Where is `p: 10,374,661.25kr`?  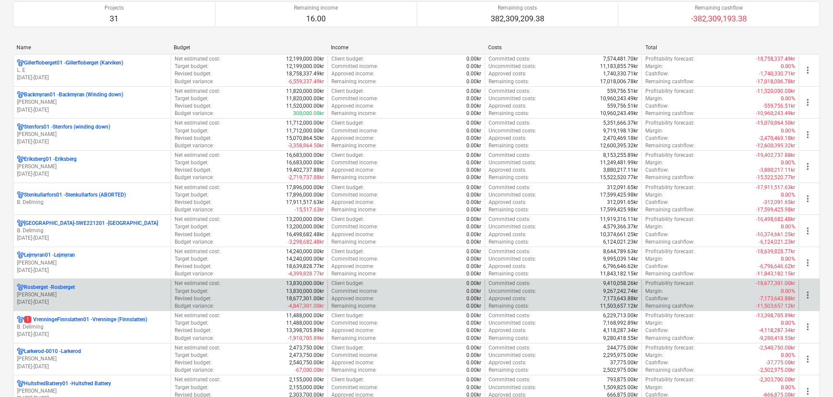 p: 10,374,661.25kr is located at coordinates (619, 234).